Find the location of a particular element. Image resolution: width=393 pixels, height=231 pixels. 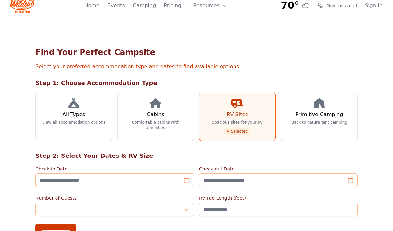

span: Give us a call is located at coordinates (342, 6).